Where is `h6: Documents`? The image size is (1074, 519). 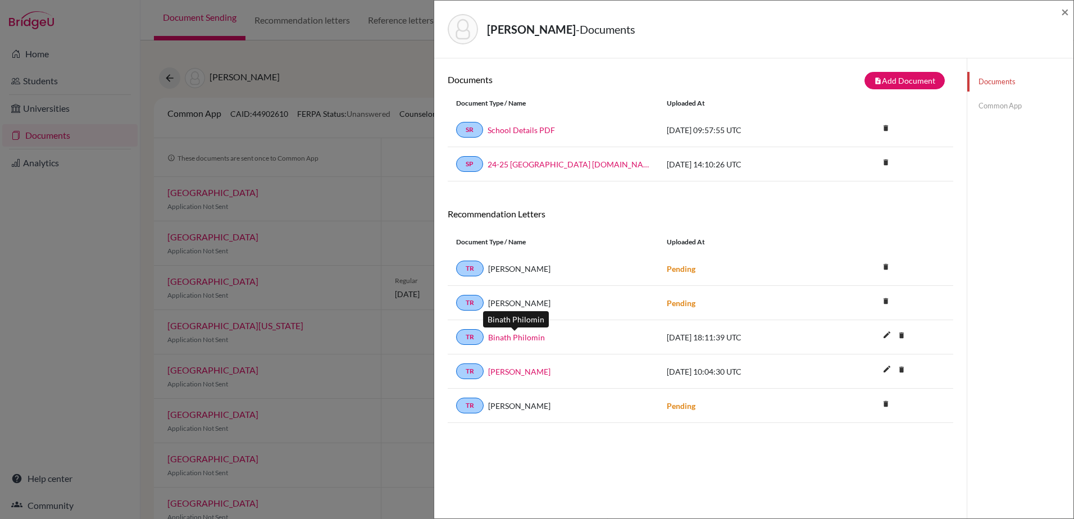 h6: Documents is located at coordinates (574, 79).